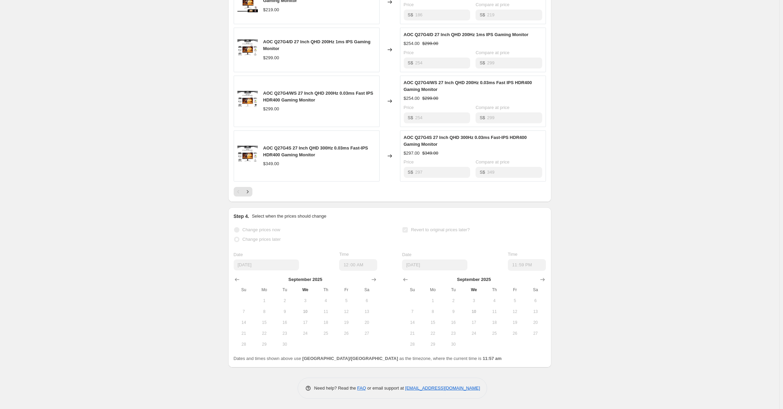 This screenshot has width=783, height=409. I want to click on span: Tu, so click(454, 290).